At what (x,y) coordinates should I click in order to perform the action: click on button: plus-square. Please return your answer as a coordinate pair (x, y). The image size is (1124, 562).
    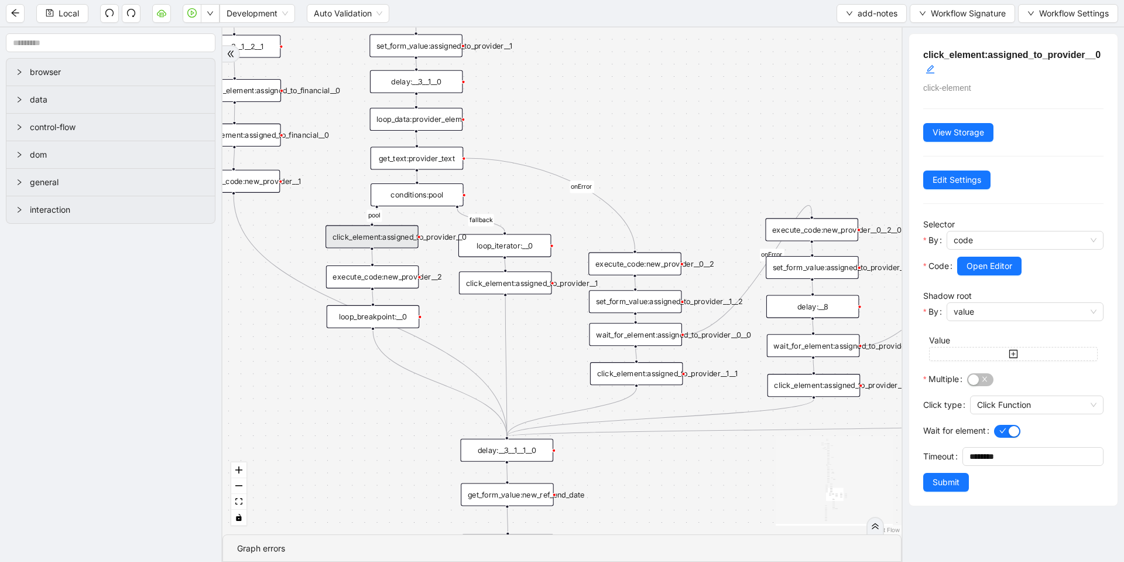
    Looking at the image, I should click on (1014, 354).